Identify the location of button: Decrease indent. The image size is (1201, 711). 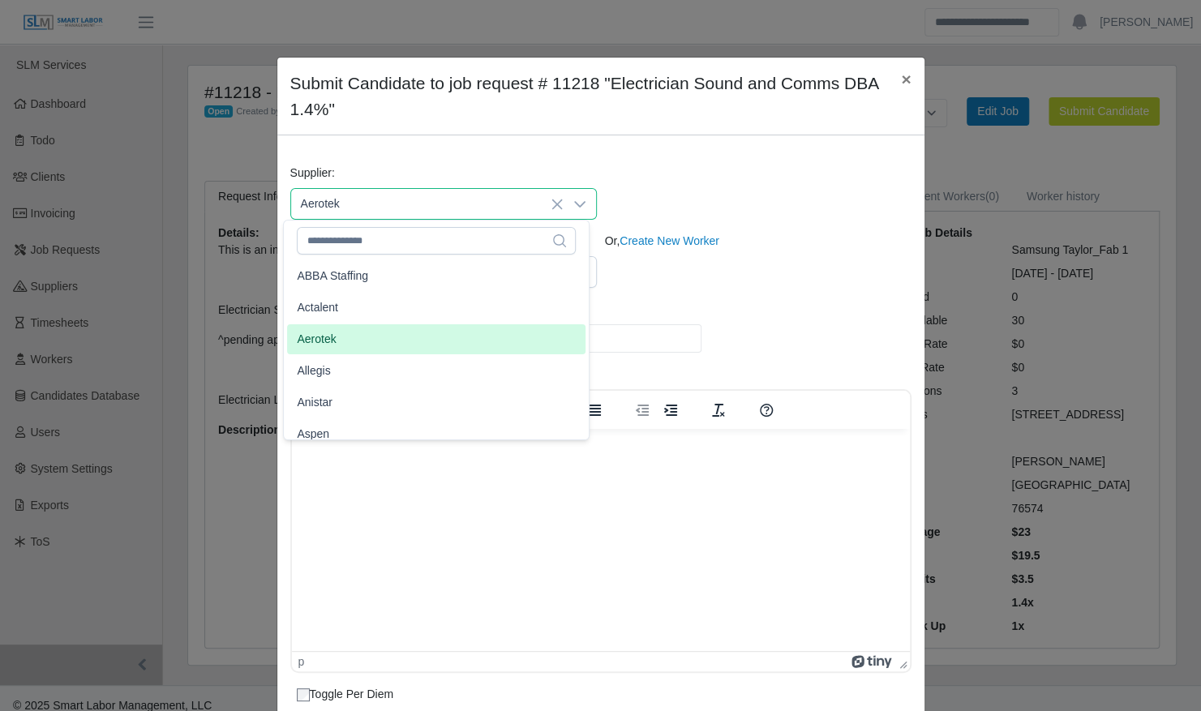
(642, 410).